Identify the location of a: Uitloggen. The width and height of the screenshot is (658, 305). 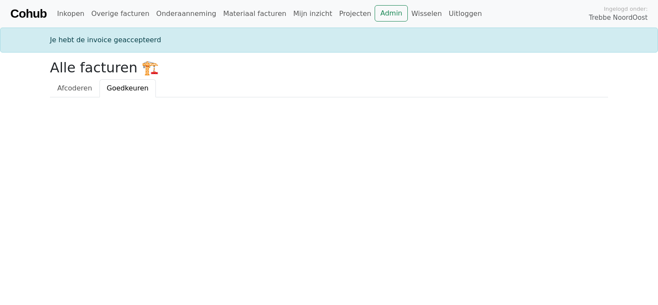
(465, 14).